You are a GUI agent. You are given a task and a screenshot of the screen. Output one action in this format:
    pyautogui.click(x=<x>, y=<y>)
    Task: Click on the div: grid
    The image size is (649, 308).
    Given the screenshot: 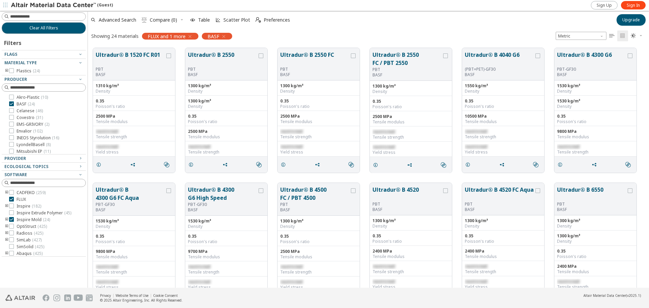 What is the action you would take?
    pyautogui.click(x=369, y=165)
    